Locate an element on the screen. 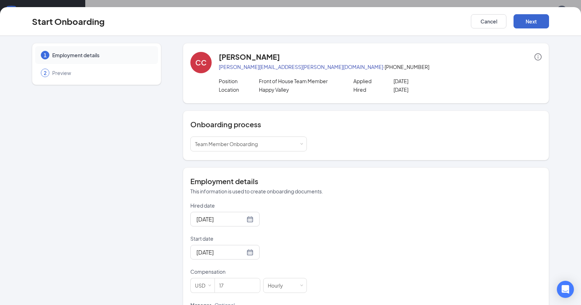 This screenshot has height=305, width=581. div: [object Object] is located at coordinates (229, 144).